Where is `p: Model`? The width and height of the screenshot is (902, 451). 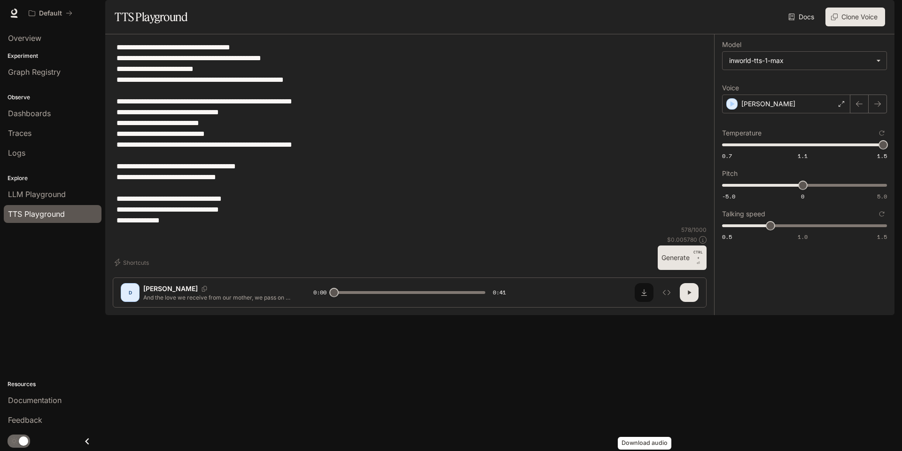
p: Model is located at coordinates (732, 45).